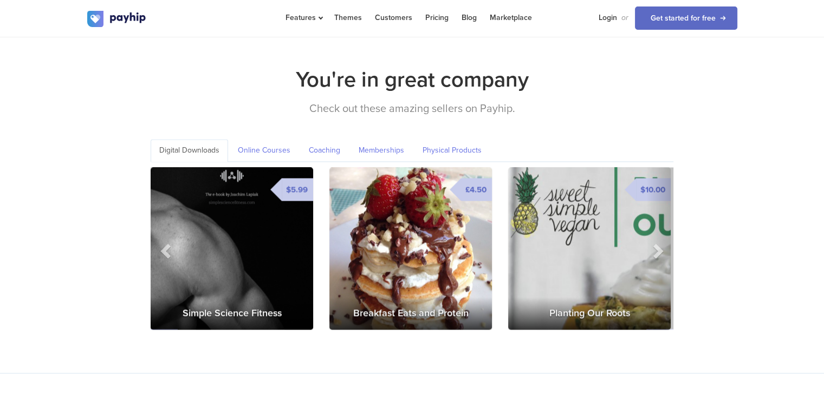  Describe the element at coordinates (232, 249) in the screenshot. I see `img: Simple Science Fitness` at that location.